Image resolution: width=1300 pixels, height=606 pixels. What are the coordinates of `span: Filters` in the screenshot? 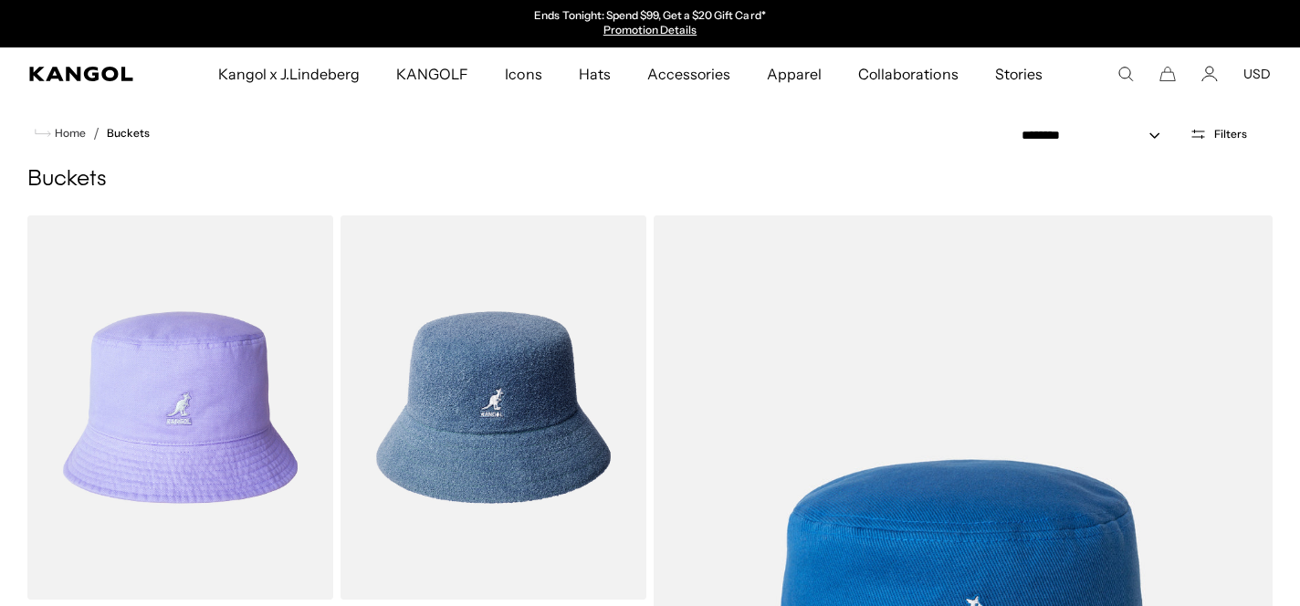 It's located at (1231, 134).